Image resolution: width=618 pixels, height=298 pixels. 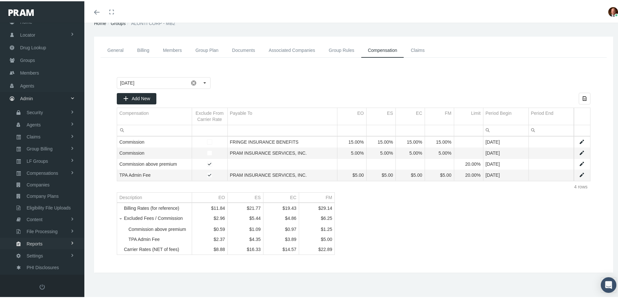 I want to click on td: FRINGE INSURANCE BENEFITS, so click(x=282, y=141).